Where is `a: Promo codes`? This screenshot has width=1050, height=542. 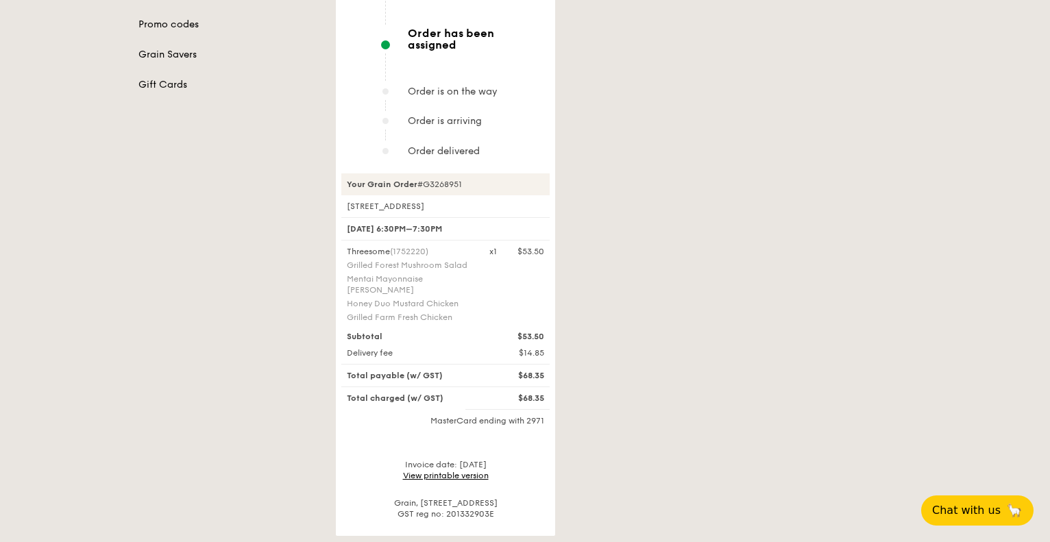 a: Promo codes is located at coordinates (229, 25).